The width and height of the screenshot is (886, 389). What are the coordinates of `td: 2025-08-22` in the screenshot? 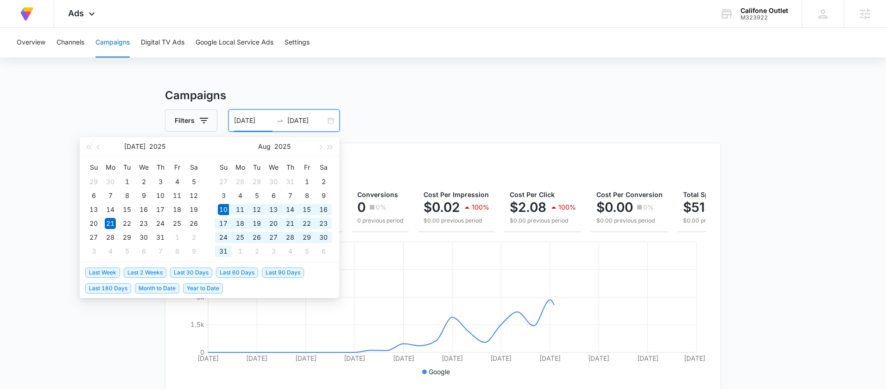 It's located at (307, 223).